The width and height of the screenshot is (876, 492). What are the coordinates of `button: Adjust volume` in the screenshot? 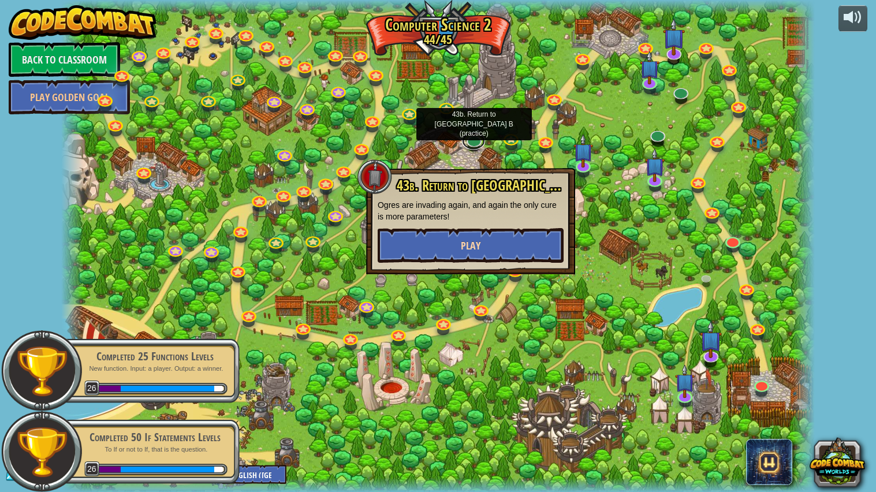 It's located at (853, 18).